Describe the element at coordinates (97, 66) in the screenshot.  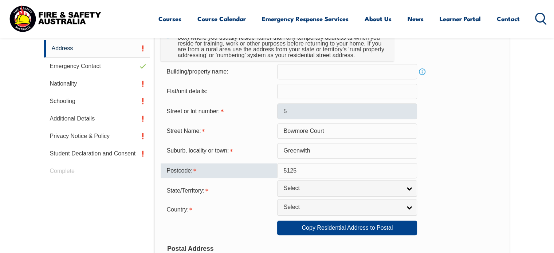
I see `a: Emergency Contact` at that location.